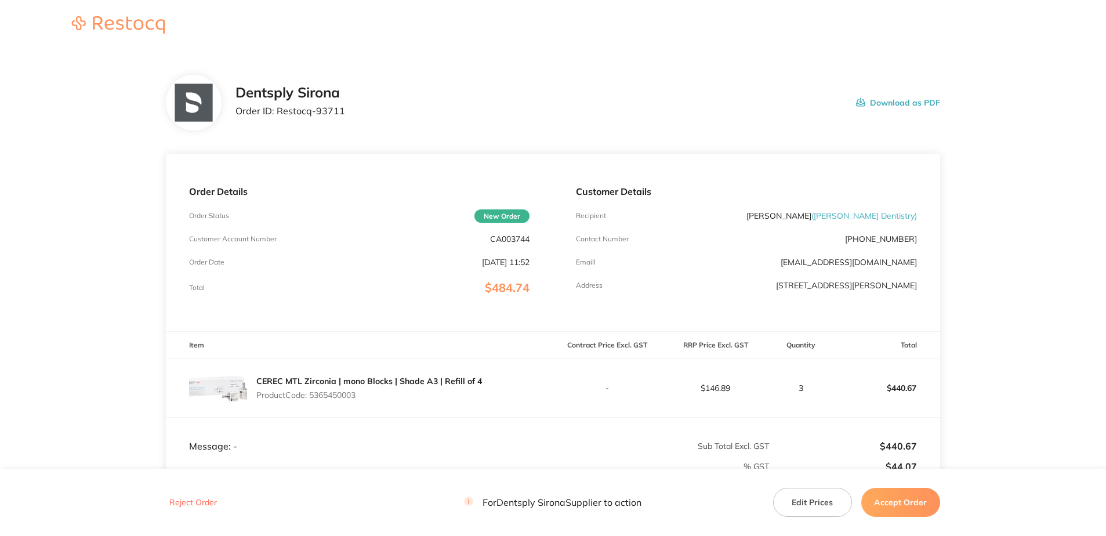 The width and height of the screenshot is (1106, 536). What do you see at coordinates (359, 191) in the screenshot?
I see `p: Order Details` at bounding box center [359, 191].